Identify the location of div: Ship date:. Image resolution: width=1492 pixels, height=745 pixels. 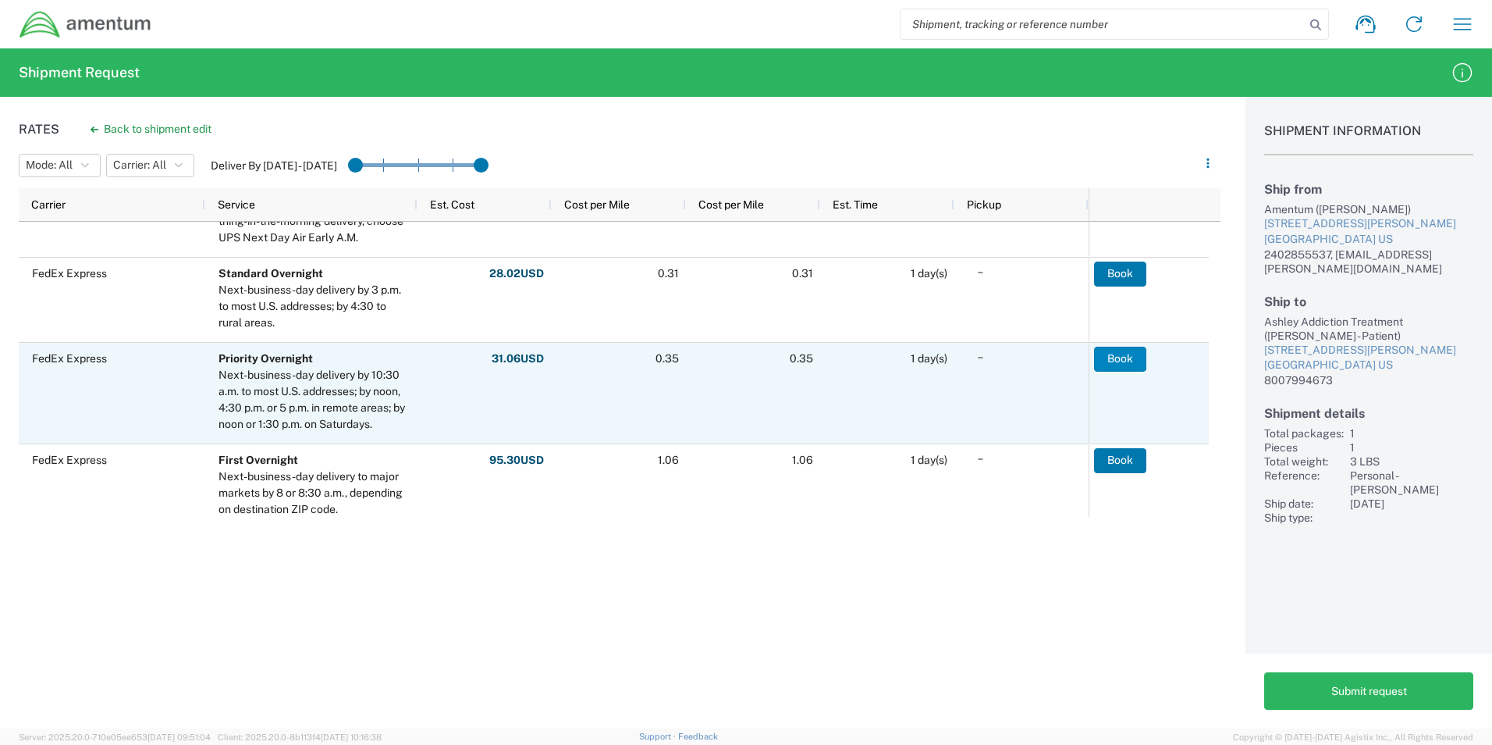
(1304, 503).